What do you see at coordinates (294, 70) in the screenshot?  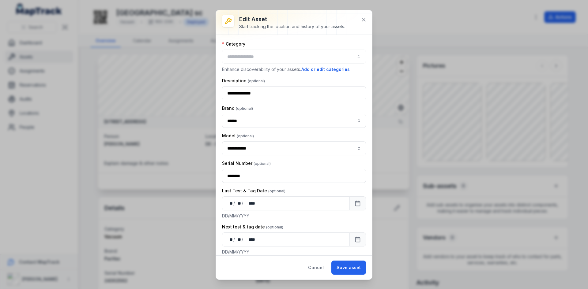 I see `p: Enhance discoverability of your assets.` at bounding box center [294, 70].